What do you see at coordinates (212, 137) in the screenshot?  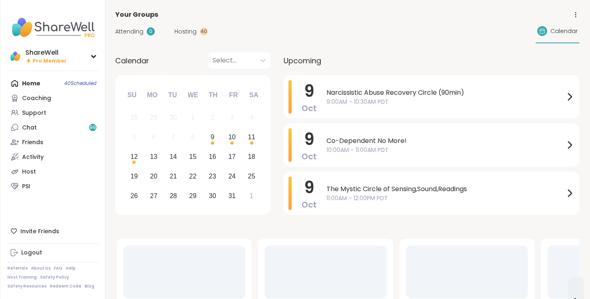 I see `div: 9` at bounding box center [212, 137].